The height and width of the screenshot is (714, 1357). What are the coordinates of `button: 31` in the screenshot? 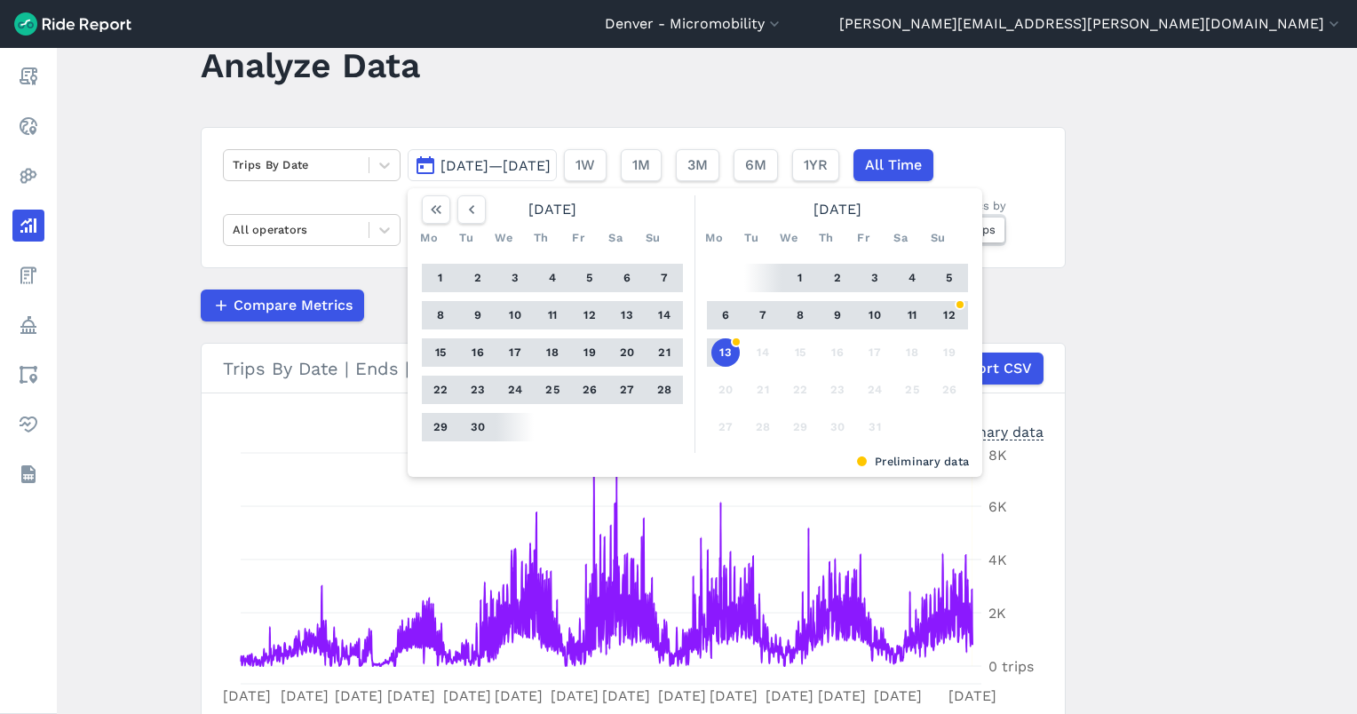 It's located at (875, 427).